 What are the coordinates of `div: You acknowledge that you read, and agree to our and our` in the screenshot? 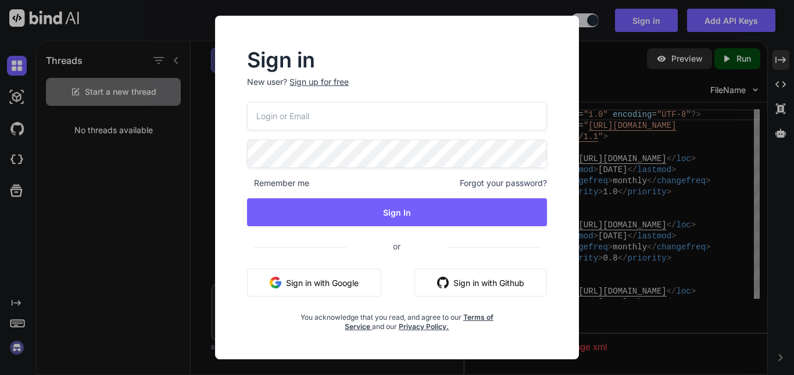 It's located at (397, 319).